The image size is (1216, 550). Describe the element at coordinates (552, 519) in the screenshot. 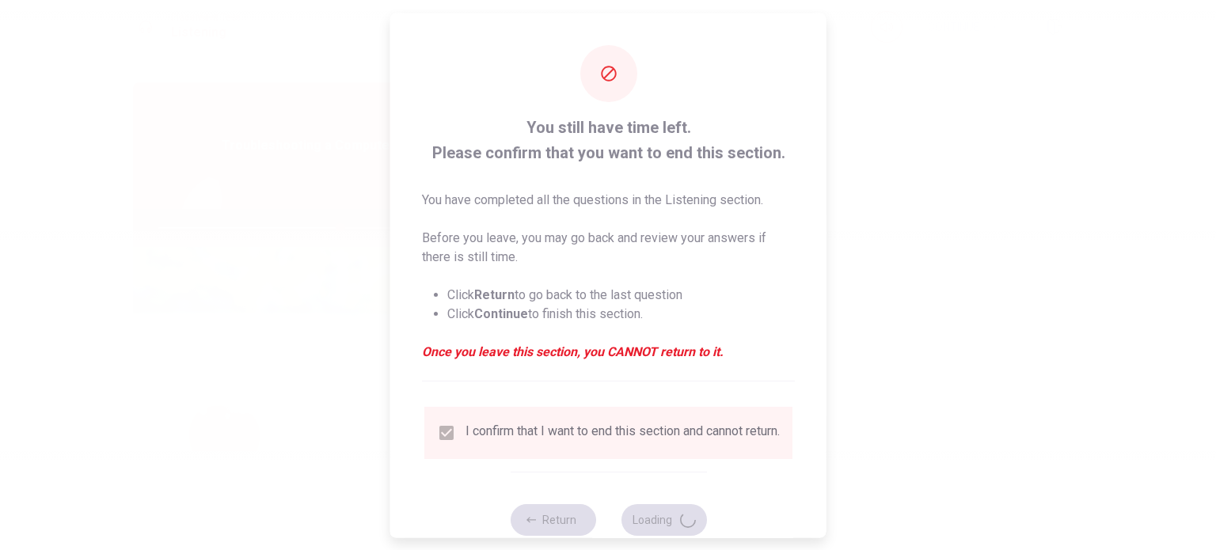

I see `button: Return` at that location.